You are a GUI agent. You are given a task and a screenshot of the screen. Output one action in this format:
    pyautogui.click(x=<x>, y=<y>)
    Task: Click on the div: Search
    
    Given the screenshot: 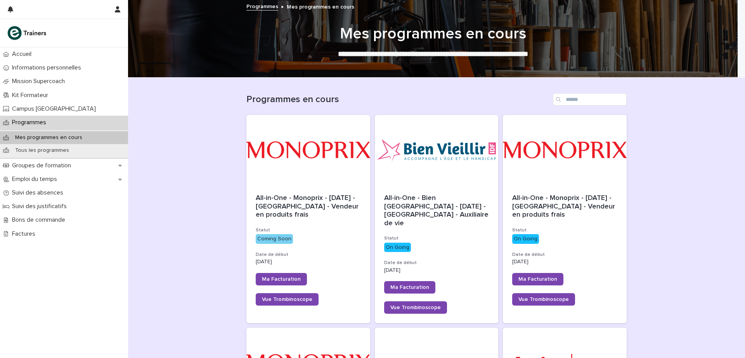 What is the action you would take?
    pyautogui.click(x=590, y=99)
    